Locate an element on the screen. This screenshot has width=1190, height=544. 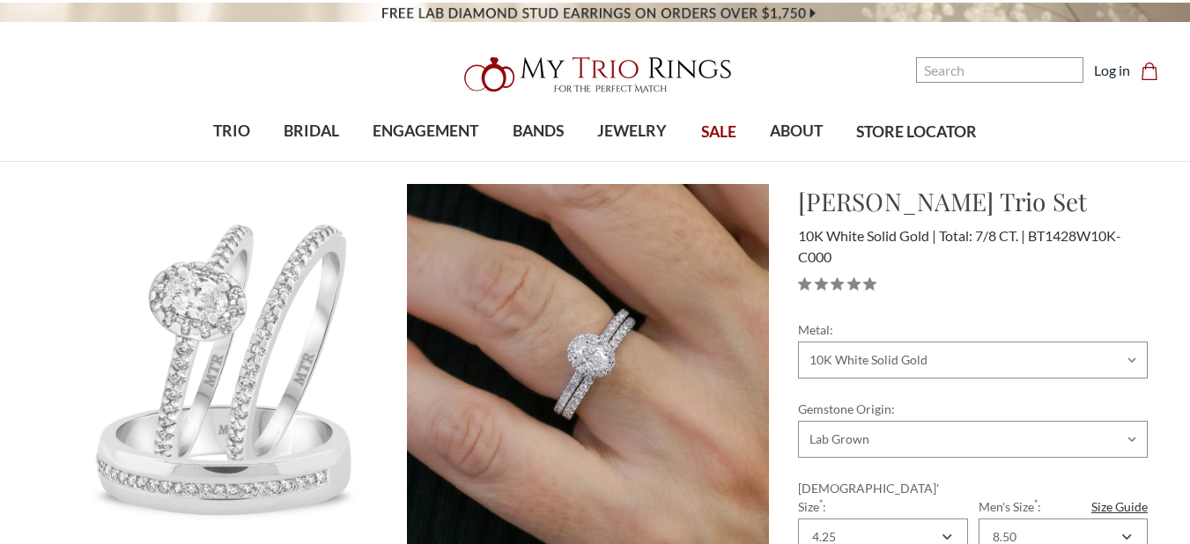
label: Gemstone Origin: is located at coordinates (972, 409).